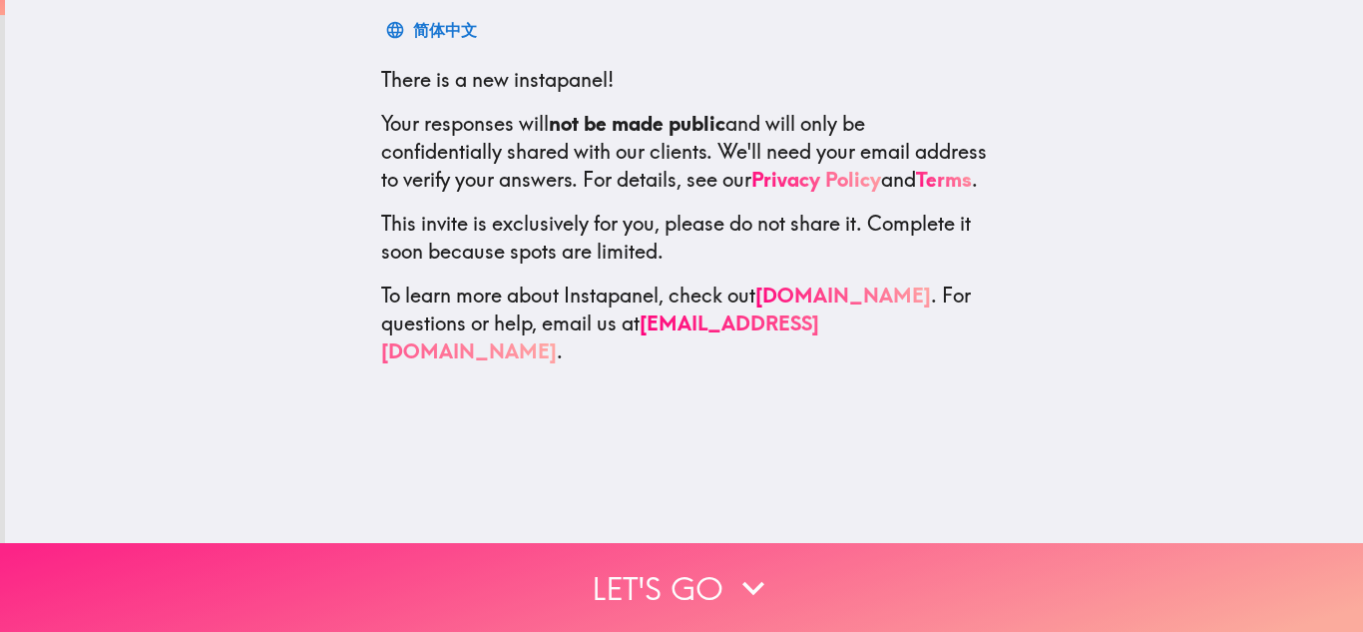 Image resolution: width=1363 pixels, height=632 pixels. Describe the element at coordinates (497, 79) in the screenshot. I see `span: There is a new instapanel!` at that location.